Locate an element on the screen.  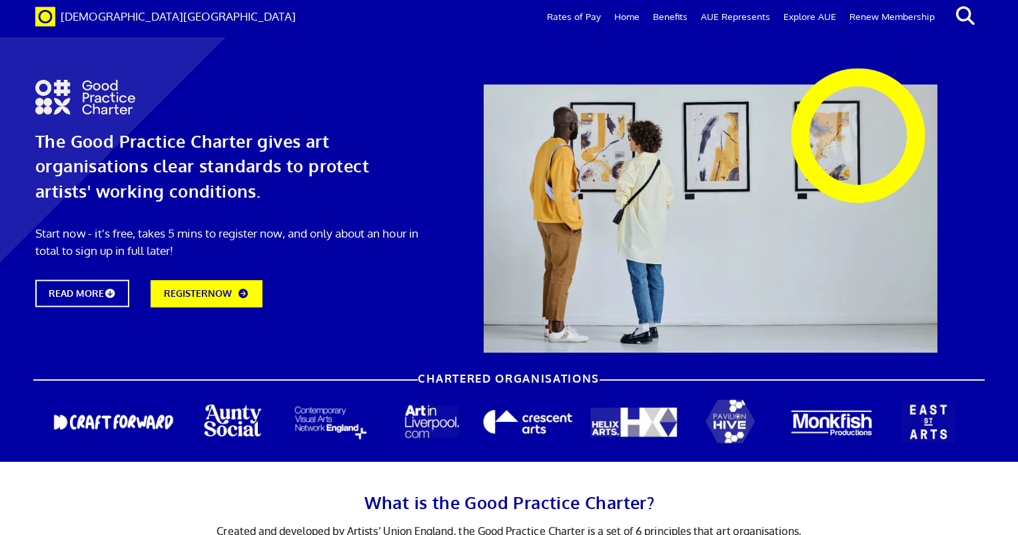
a: Home is located at coordinates (627, 17).